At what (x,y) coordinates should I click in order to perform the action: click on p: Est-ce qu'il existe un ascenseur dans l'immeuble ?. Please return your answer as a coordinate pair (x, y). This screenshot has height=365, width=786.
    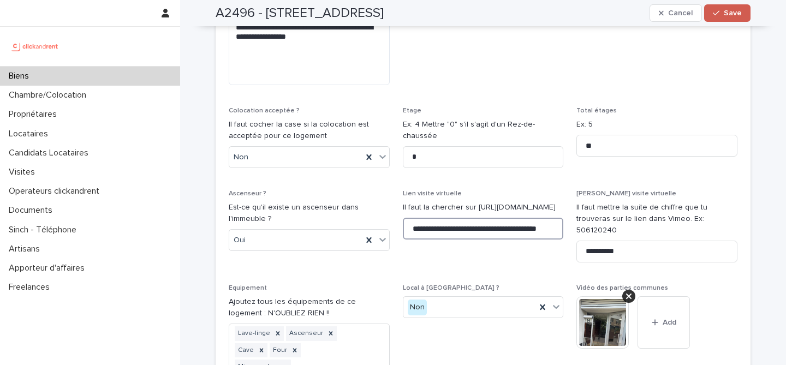
    Looking at the image, I should click on (309, 213).